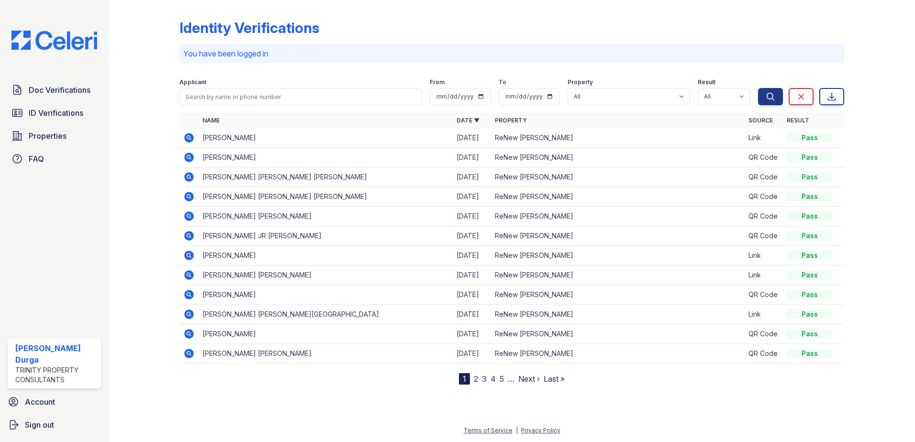 Image resolution: width=915 pixels, height=442 pixels. I want to click on a: FAQ, so click(54, 159).